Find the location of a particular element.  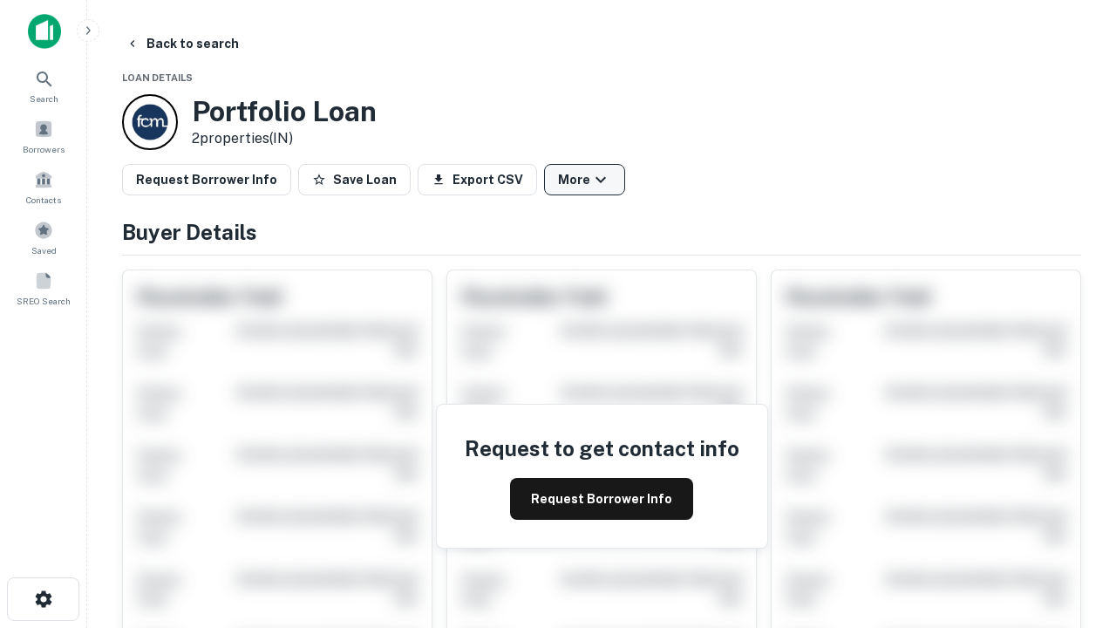

span: Contacts is located at coordinates (44, 200).